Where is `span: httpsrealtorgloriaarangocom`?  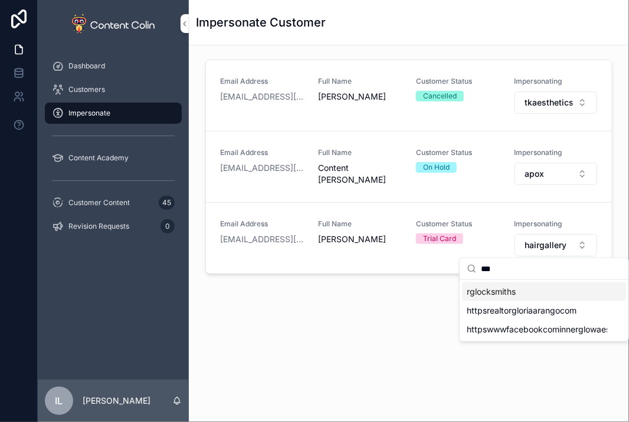 span: httpsrealtorgloriaarangocom is located at coordinates (522, 311).